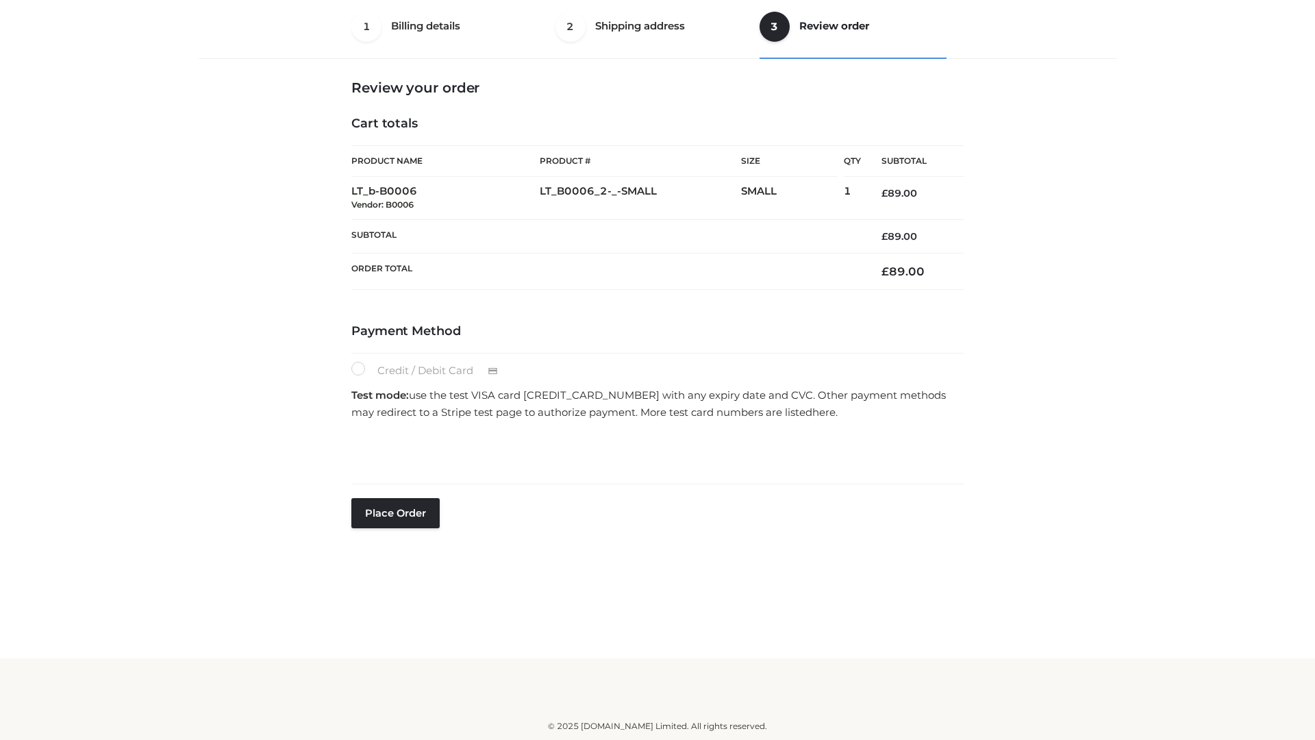 The image size is (1315, 740). I want to click on img: Credit / Debit Card, so click(492, 371).